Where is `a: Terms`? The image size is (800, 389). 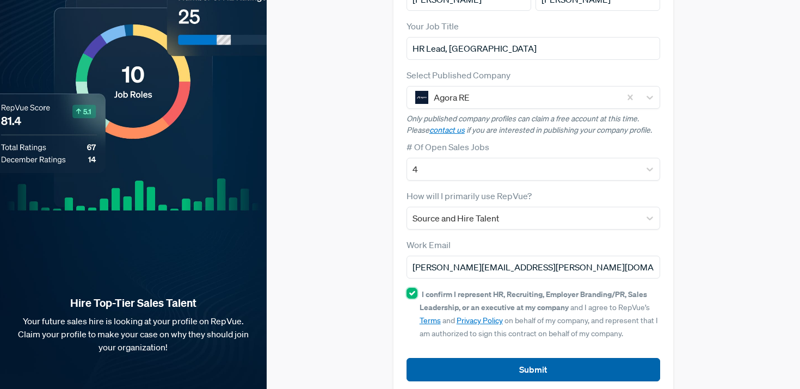
a: Terms is located at coordinates (430, 321).